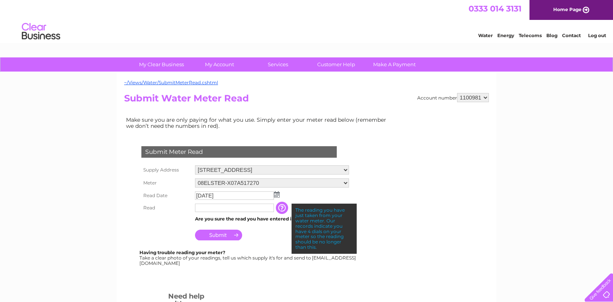  Describe the element at coordinates (453, 98) in the screenshot. I see `div: Account number` at that location.